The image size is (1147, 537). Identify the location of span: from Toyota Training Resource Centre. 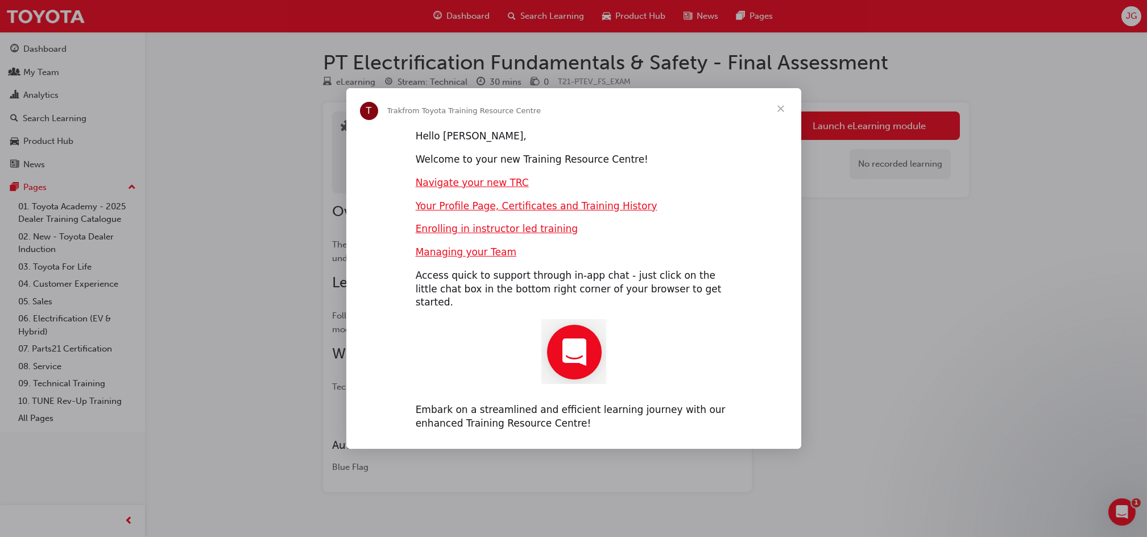
(472, 110).